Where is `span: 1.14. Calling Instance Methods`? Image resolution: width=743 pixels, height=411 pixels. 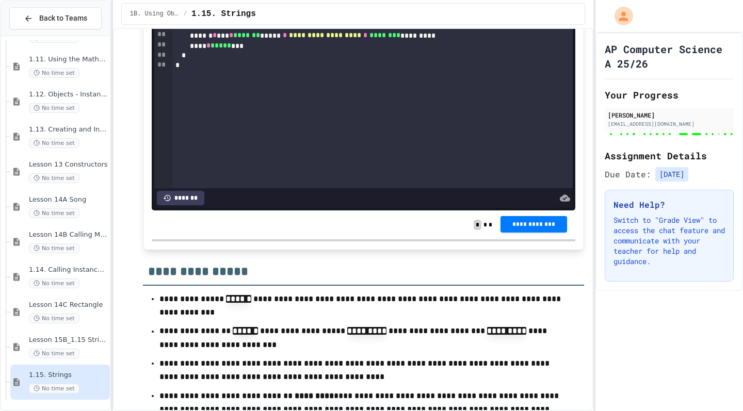
span: 1.14. Calling Instance Methods is located at coordinates (68, 270).